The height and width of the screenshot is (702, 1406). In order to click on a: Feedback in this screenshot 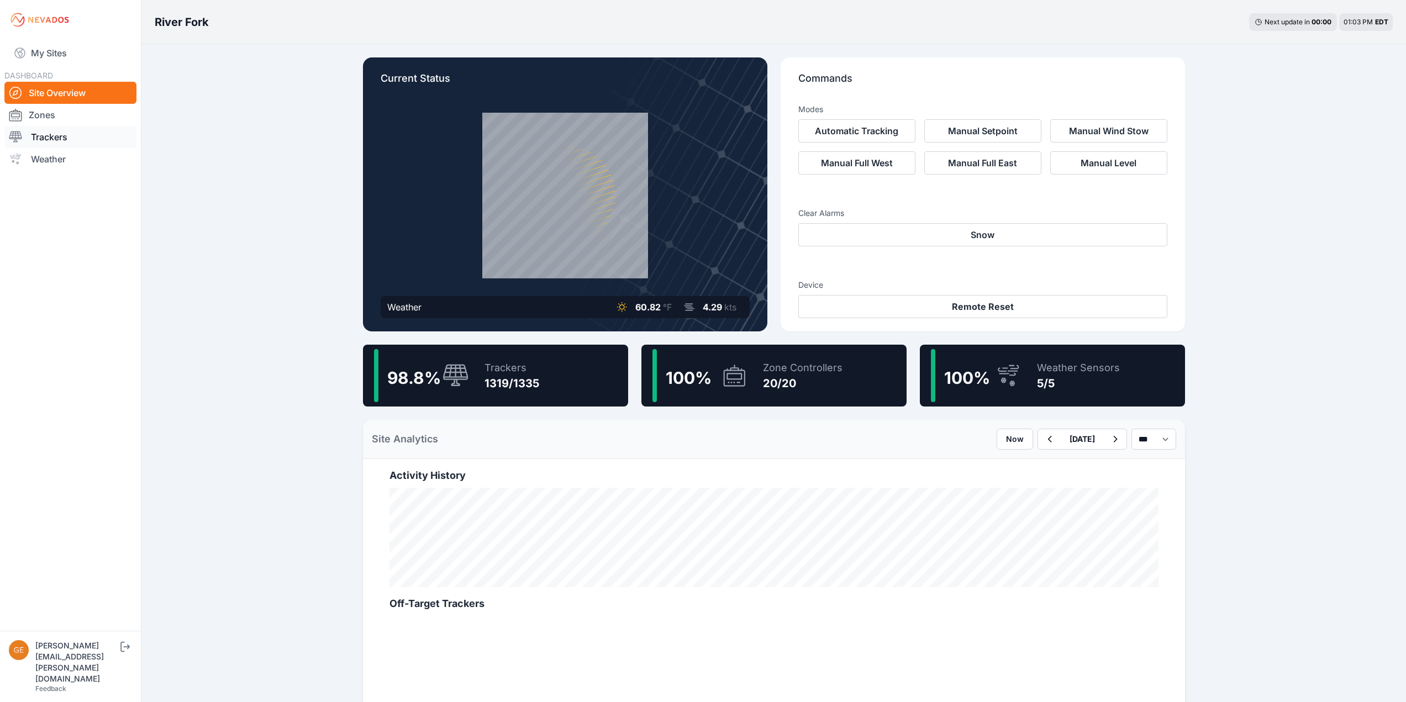, I will do `click(51, 688)`.